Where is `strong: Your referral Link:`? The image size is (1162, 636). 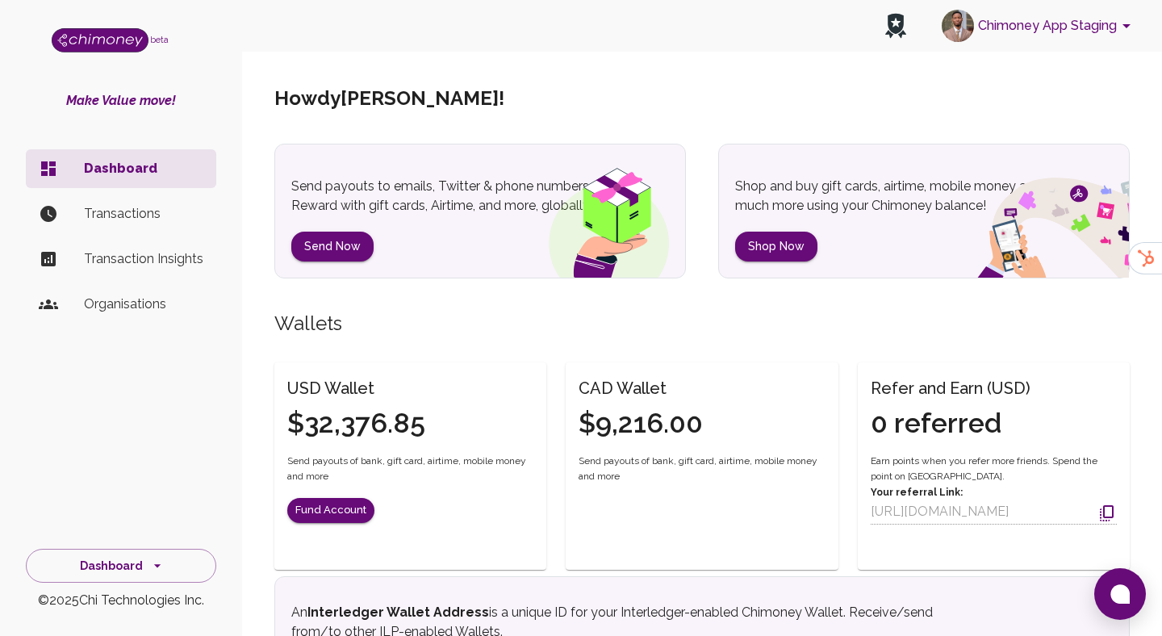 strong: Your referral Link: is located at coordinates (916, 492).